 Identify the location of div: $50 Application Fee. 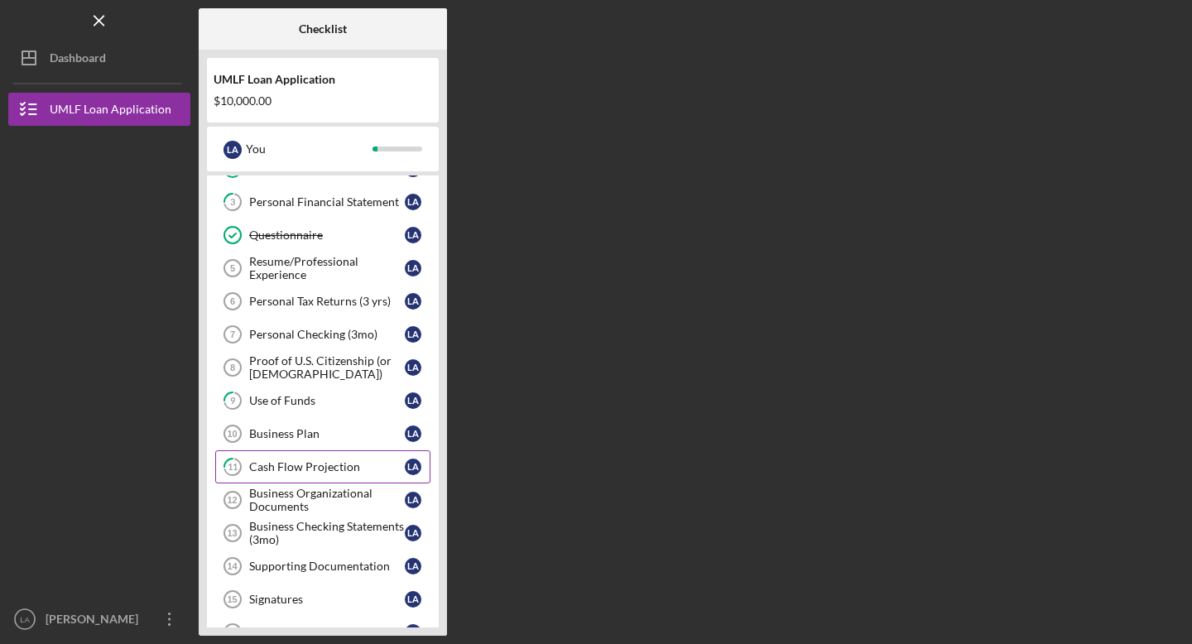
(327, 632).